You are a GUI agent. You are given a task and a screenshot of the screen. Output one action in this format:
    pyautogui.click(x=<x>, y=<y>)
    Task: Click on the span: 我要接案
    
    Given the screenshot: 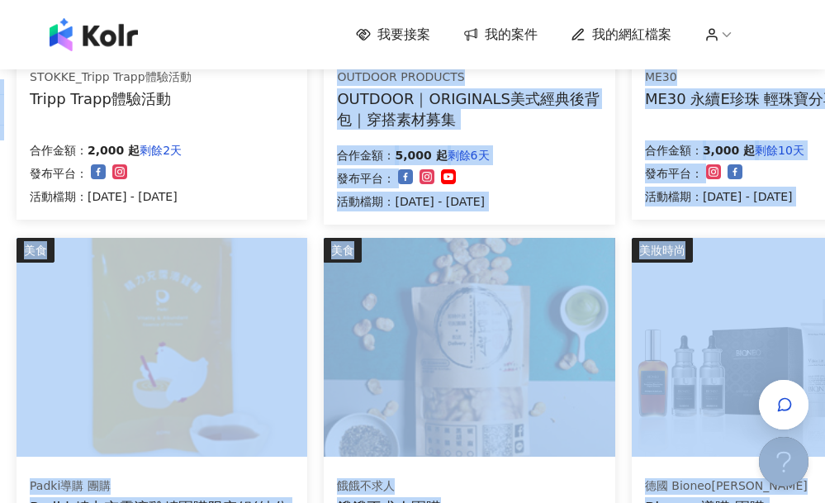 What is the action you would take?
    pyautogui.click(x=404, y=35)
    